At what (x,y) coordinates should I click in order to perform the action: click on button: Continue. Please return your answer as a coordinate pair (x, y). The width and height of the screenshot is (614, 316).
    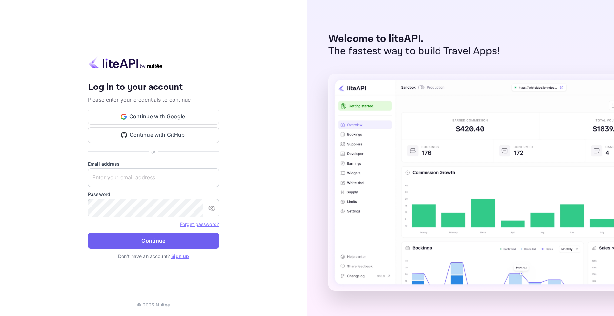
    Looking at the image, I should click on (153, 241).